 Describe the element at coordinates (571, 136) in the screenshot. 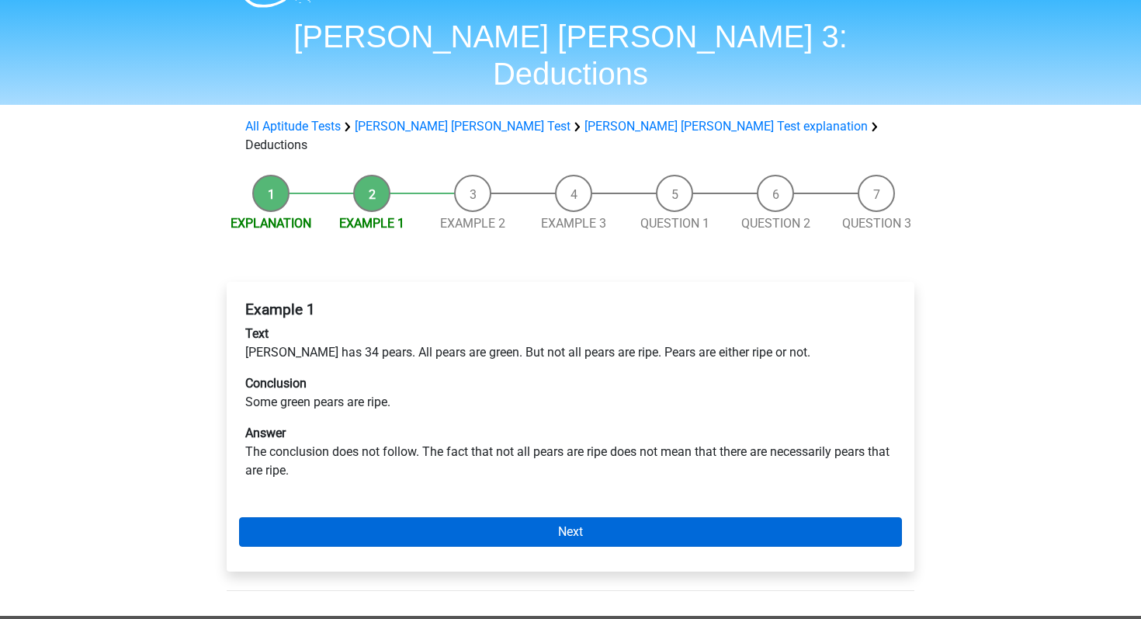

I see `div: Deductions` at that location.